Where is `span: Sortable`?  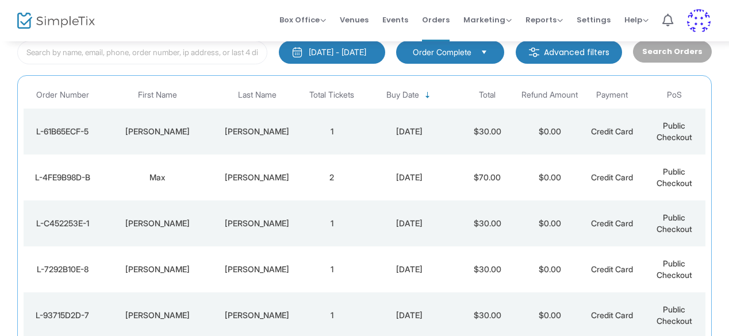 span: Sortable is located at coordinates (428, 95).